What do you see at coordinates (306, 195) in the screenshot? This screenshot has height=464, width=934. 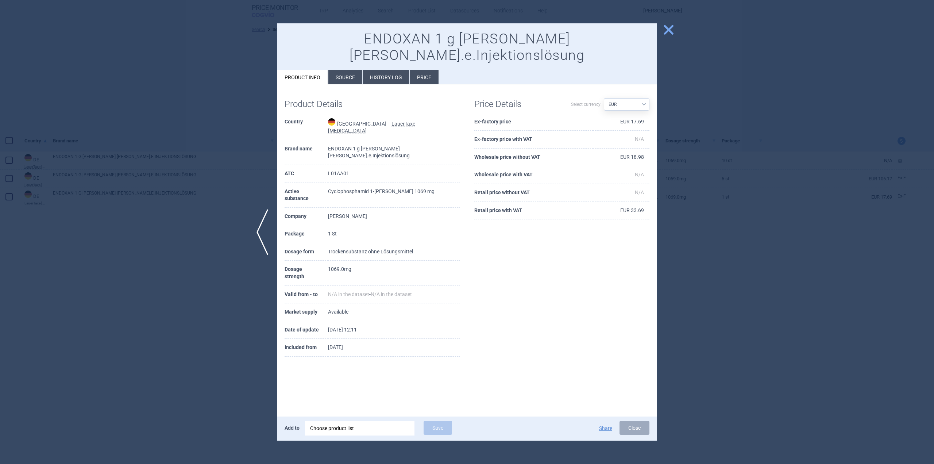 I see `th: Active substance` at bounding box center [306, 195].